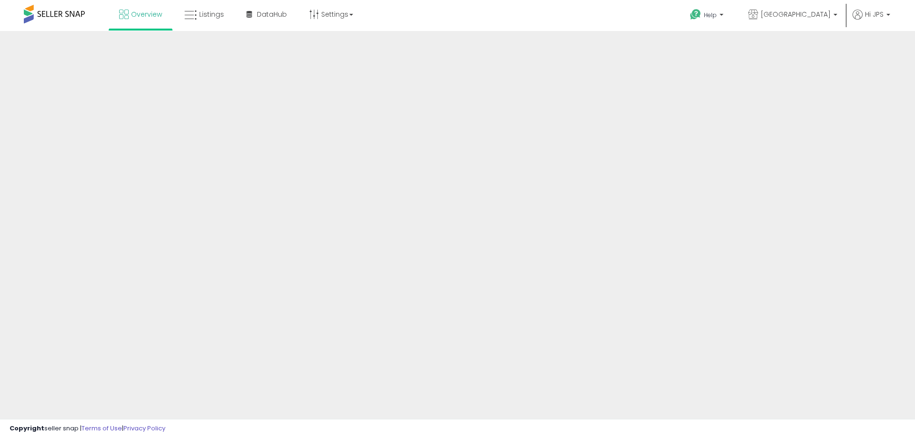 This screenshot has width=915, height=438. Describe the element at coordinates (710, 15) in the screenshot. I see `span: Help` at that location.